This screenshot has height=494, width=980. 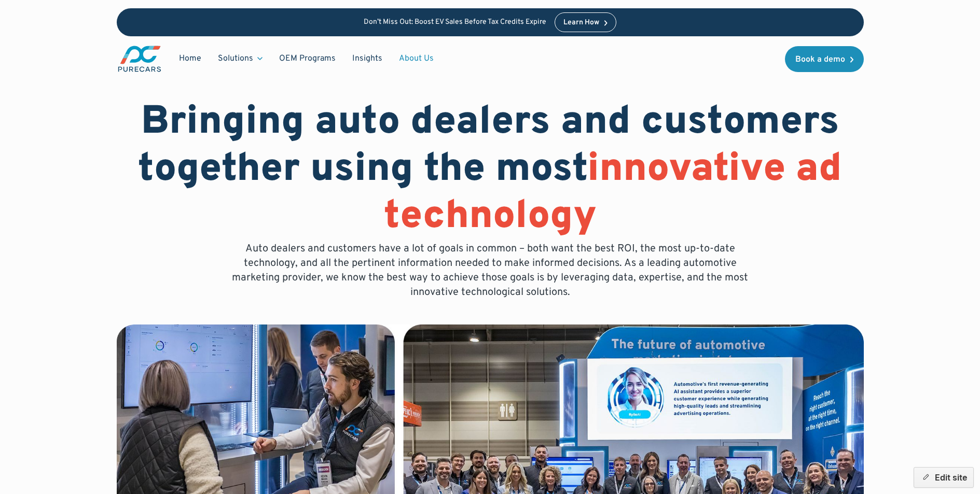 What do you see at coordinates (367, 59) in the screenshot?
I see `a: Insights` at bounding box center [367, 59].